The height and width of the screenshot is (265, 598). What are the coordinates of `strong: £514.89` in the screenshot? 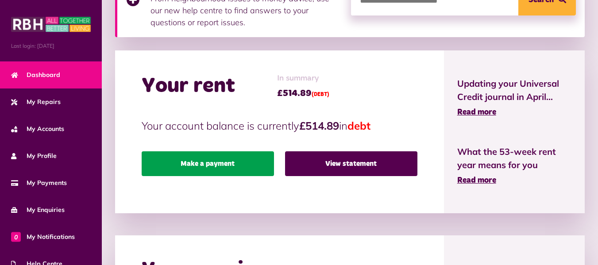 It's located at (319, 126).